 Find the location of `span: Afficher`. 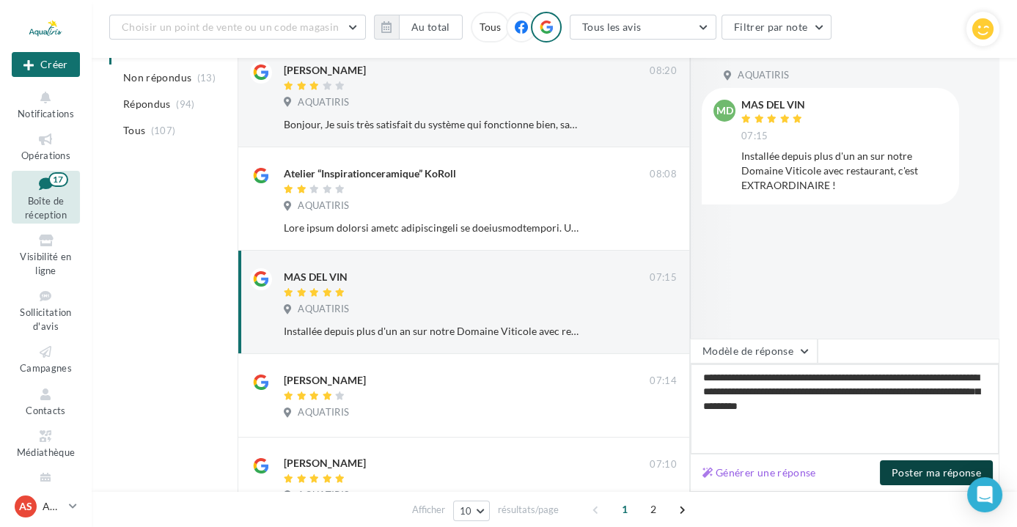

span: Afficher is located at coordinates (428, 510).